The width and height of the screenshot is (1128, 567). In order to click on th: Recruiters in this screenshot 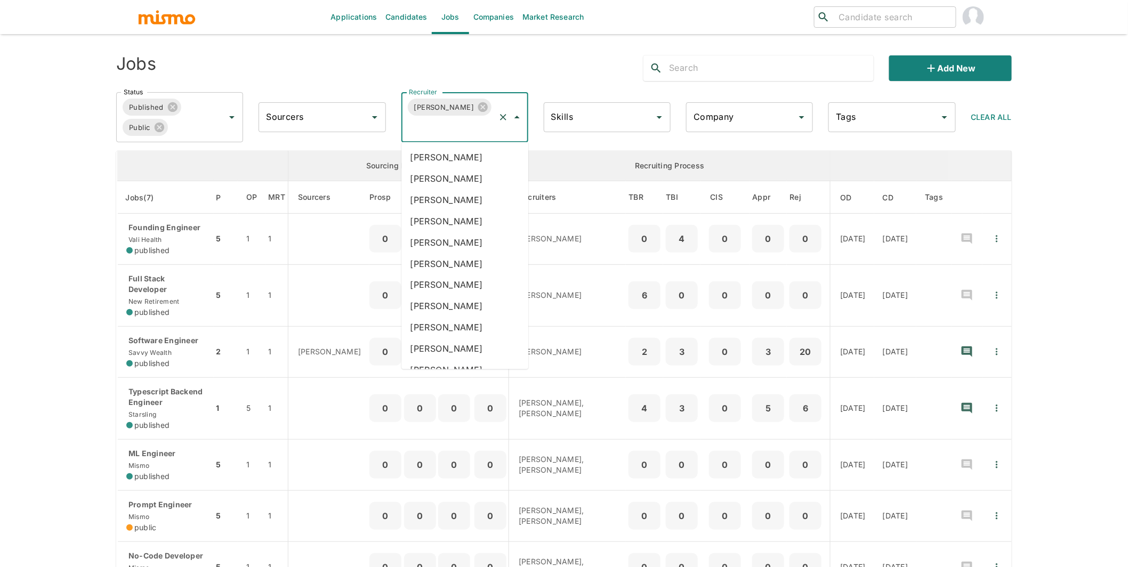, I will do `click(568, 197)`.